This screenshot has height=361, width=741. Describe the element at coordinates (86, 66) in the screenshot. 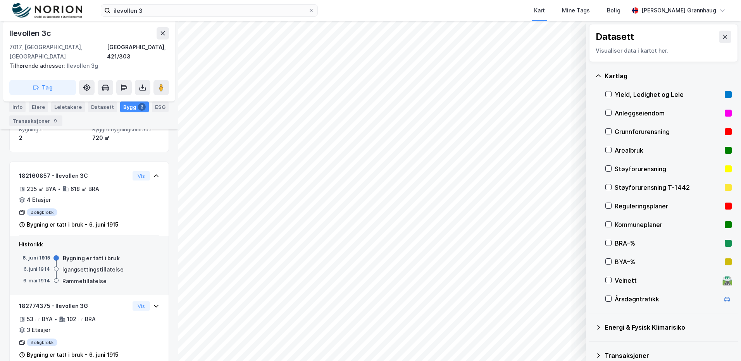

I see `div: Ilevollen 3g` at that location.